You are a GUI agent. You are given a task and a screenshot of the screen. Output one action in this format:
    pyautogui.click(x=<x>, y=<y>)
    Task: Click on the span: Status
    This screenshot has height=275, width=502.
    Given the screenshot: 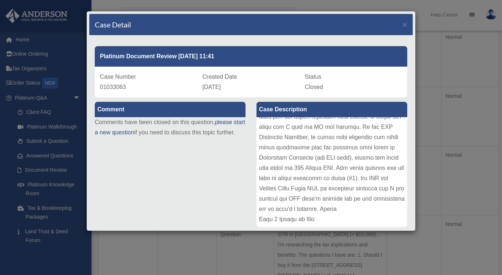 What is the action you would take?
    pyautogui.click(x=313, y=76)
    